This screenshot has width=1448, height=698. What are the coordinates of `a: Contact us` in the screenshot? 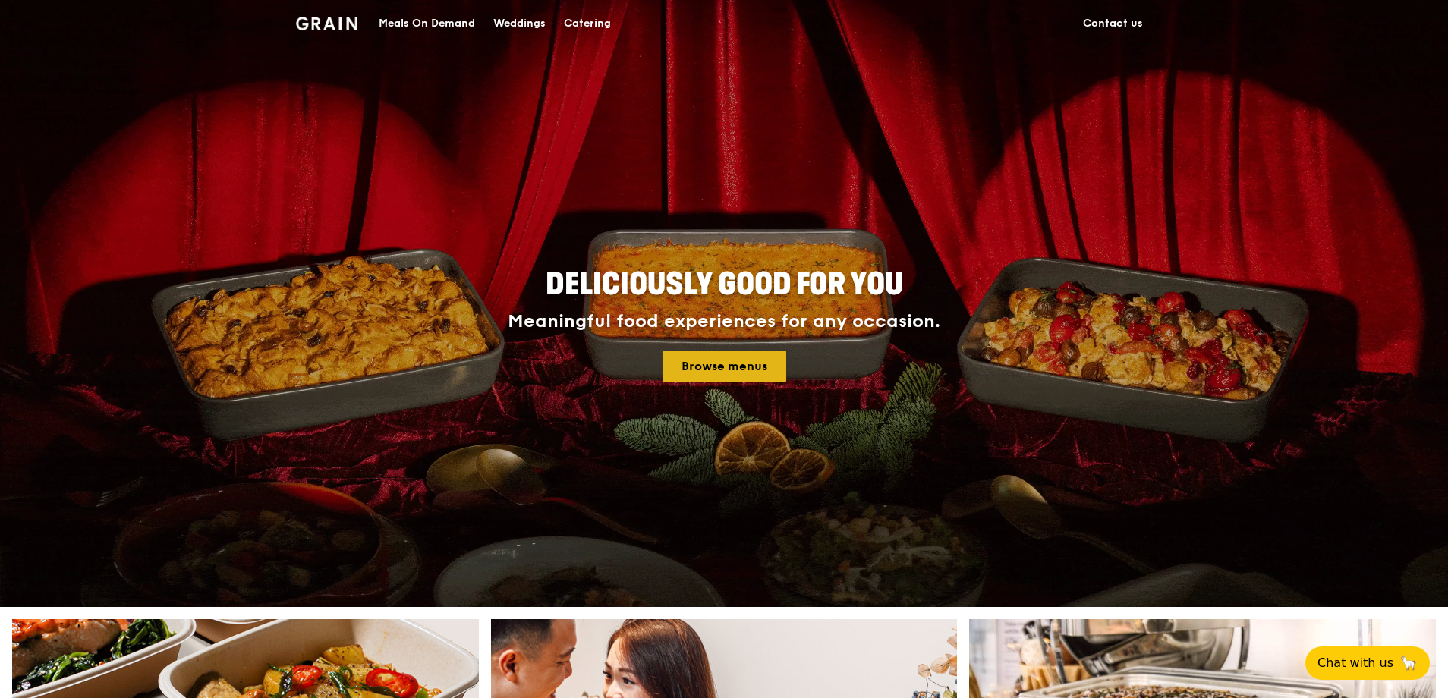 It's located at (1113, 24).